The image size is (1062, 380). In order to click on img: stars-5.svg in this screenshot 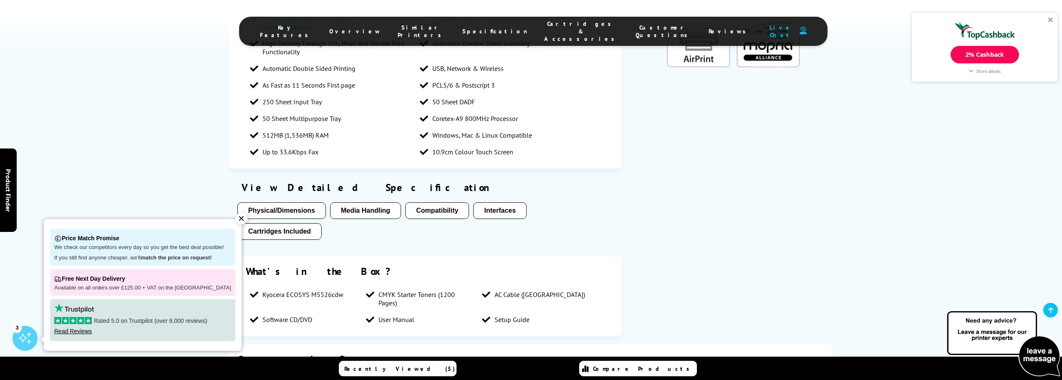, I will do `click(73, 320)`.